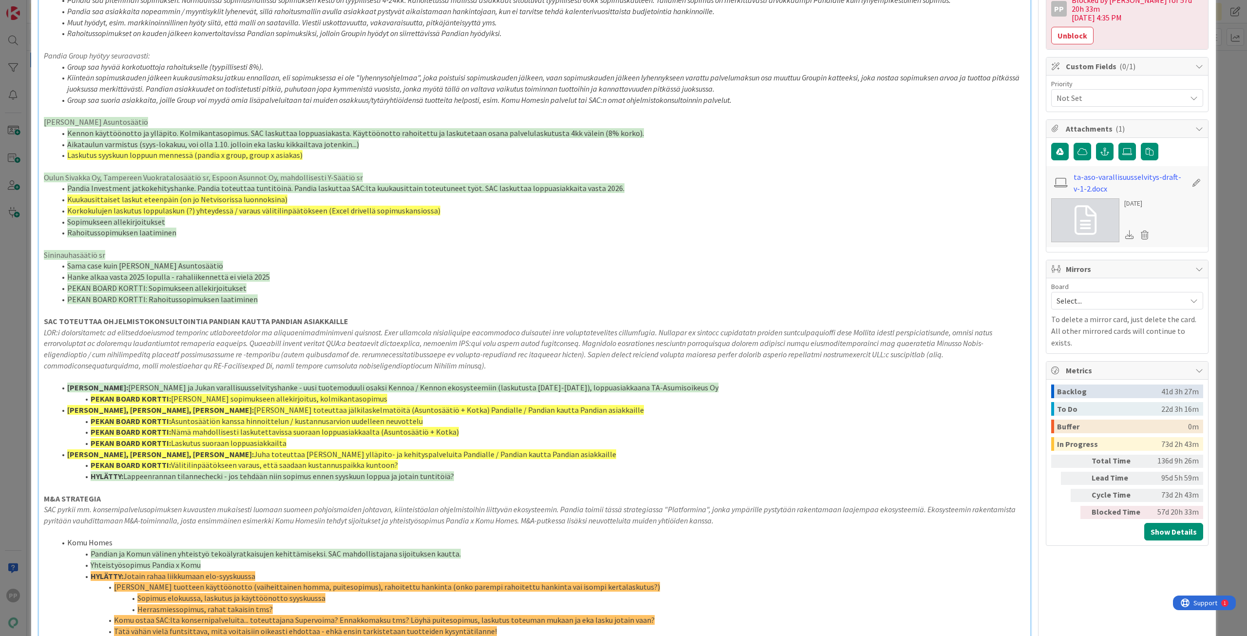 Image resolution: width=1247 pixels, height=636 pixels. I want to click on span: Laskutus suoraan loppuasiakkailta, so click(228, 443).